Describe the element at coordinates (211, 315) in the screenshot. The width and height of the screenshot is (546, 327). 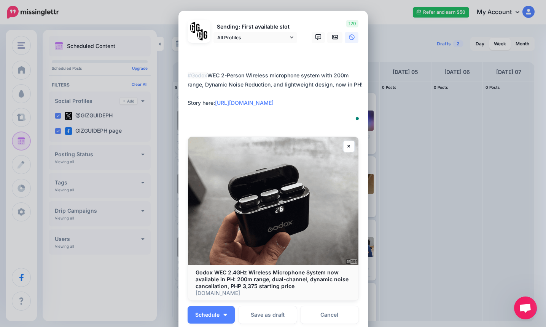
I see `button: Schedule` at that location.